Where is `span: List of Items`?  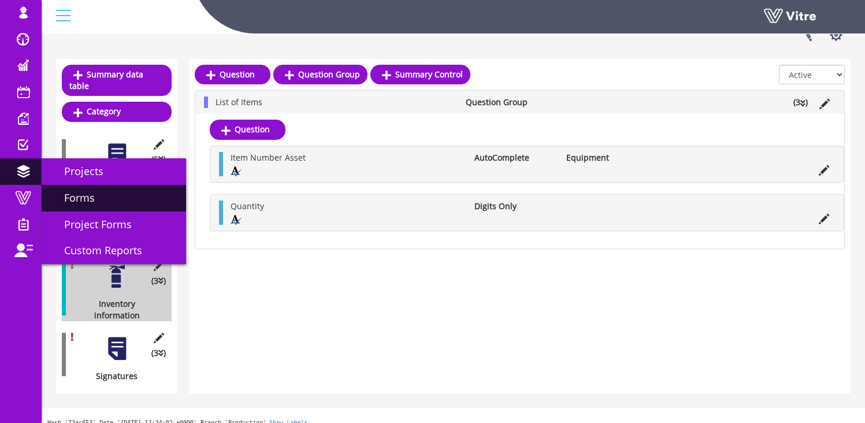 span: List of Items is located at coordinates (239, 102).